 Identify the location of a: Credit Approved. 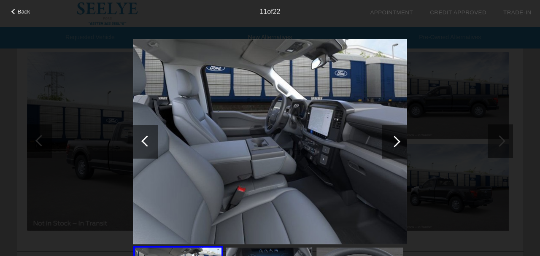
(458, 12).